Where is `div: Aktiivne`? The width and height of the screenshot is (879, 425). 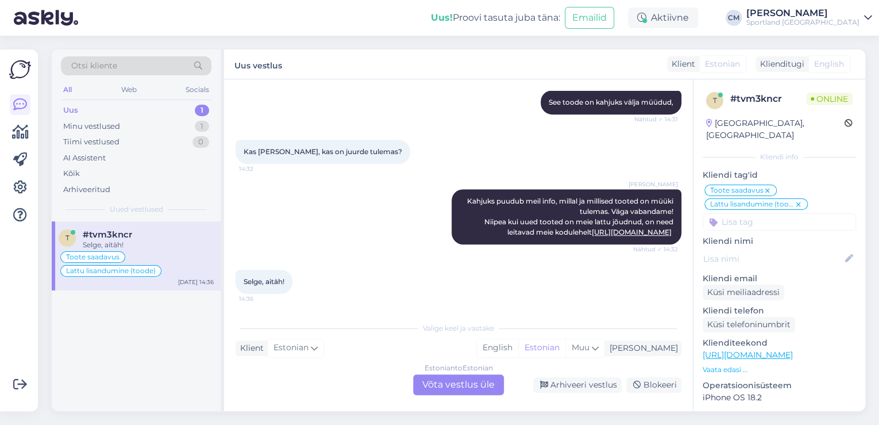
div: Aktiivne is located at coordinates (663, 18).